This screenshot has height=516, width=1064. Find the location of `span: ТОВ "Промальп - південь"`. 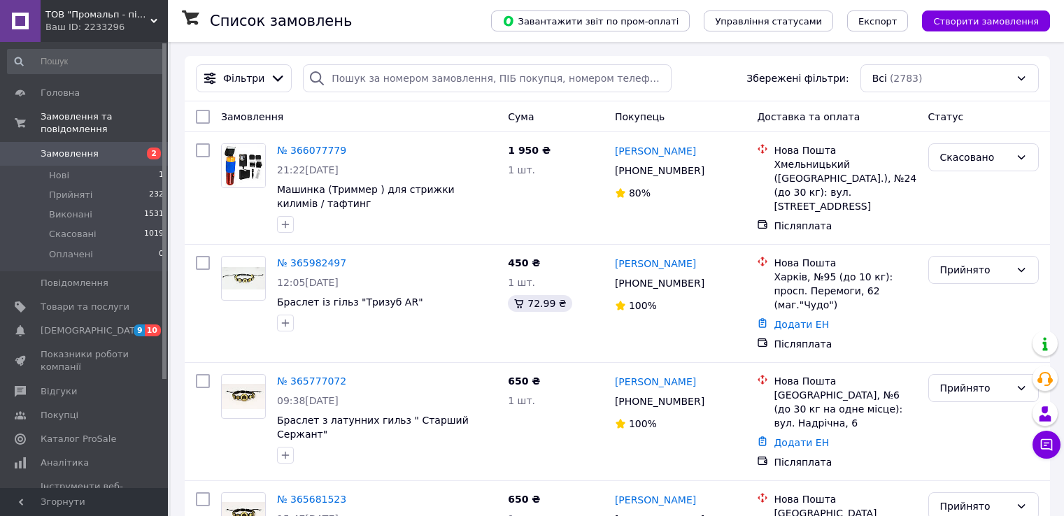

span: ТОВ "Промальп - південь" is located at coordinates (98, 15).